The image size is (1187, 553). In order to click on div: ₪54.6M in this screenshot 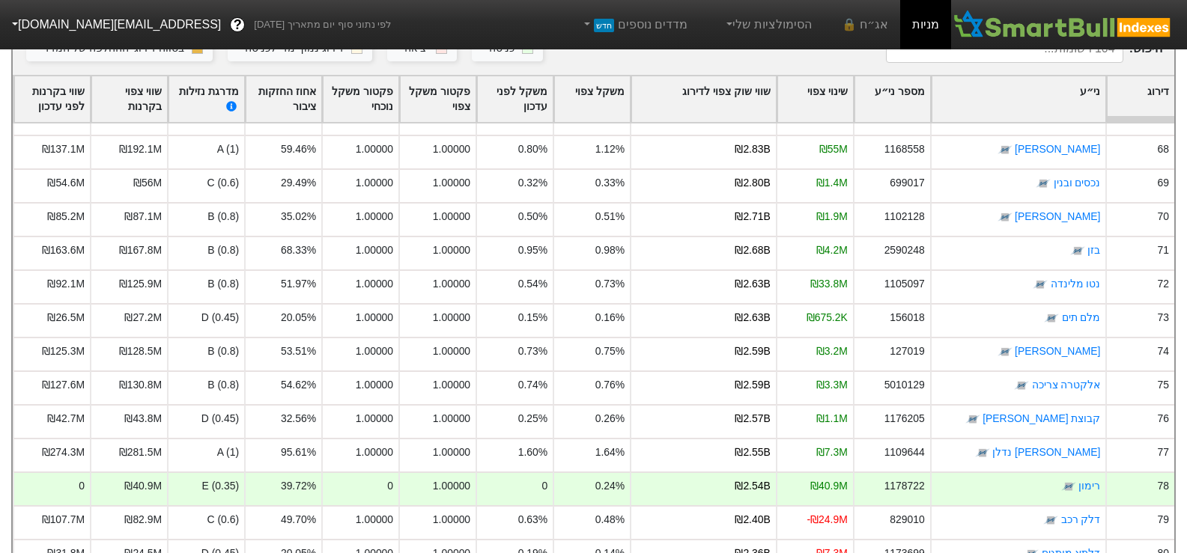, I will do `click(66, 183)`.